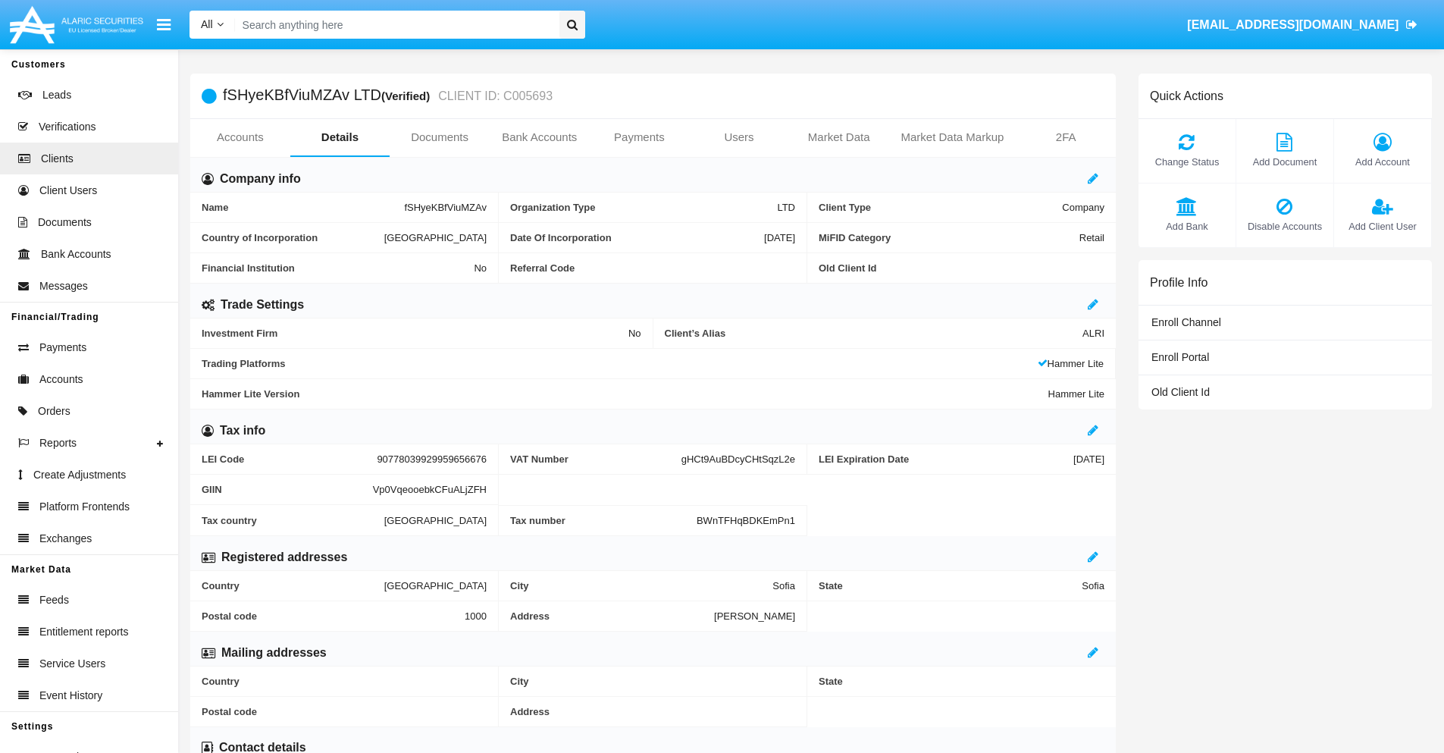 The image size is (1444, 753). Describe the element at coordinates (643, 207) in the screenshot. I see `span: Organization Type` at that location.